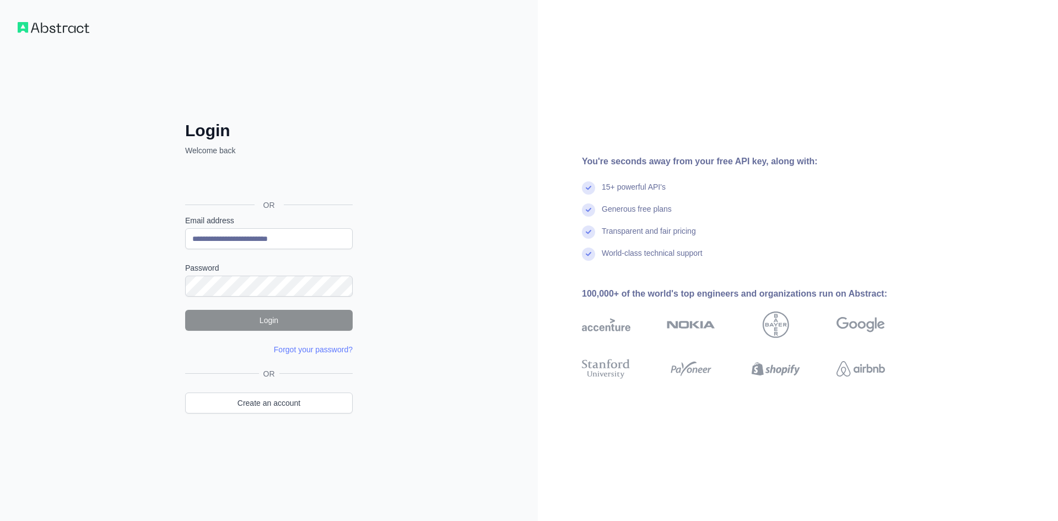 The width and height of the screenshot is (1058, 521). Describe the element at coordinates (691, 325) in the screenshot. I see `img: nokia` at that location.